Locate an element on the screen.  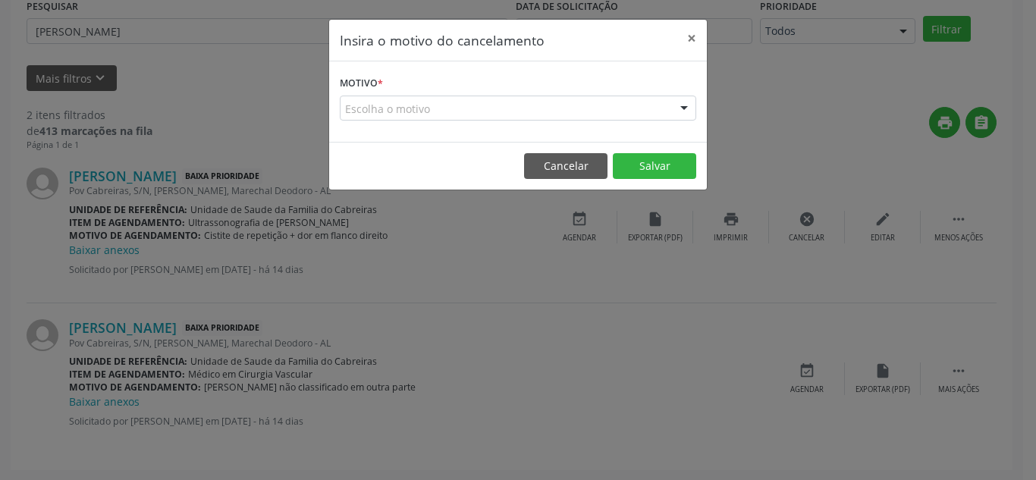
span: Escolha o motivo is located at coordinates (388, 108).